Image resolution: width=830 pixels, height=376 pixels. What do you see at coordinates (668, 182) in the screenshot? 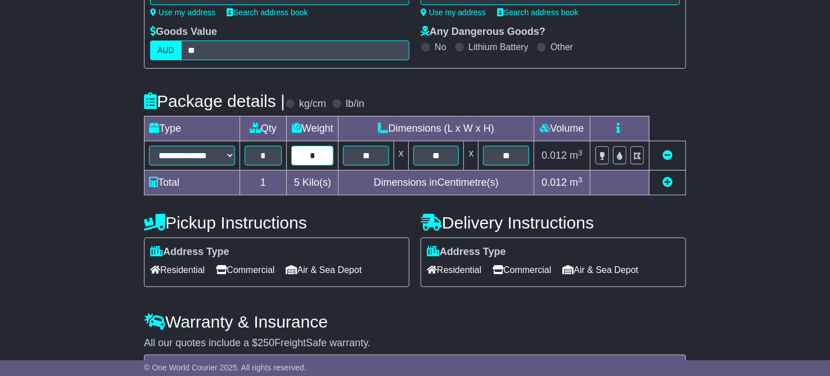
I see `a: Add new item` at bounding box center [668, 182].